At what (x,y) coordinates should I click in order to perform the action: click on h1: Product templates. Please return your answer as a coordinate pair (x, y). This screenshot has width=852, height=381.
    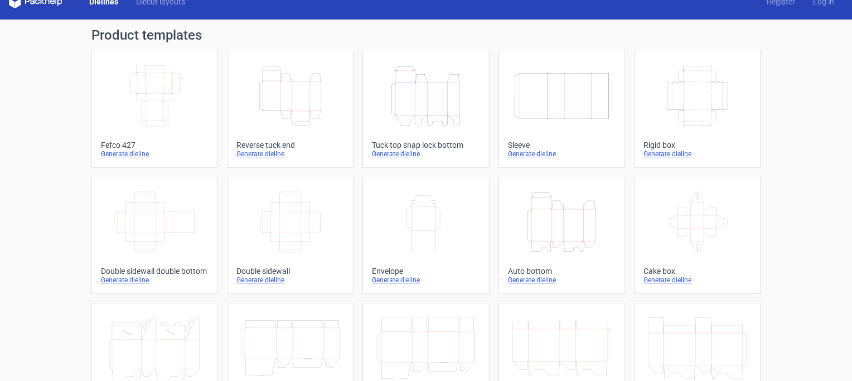
    Looking at the image, I should click on (426, 35).